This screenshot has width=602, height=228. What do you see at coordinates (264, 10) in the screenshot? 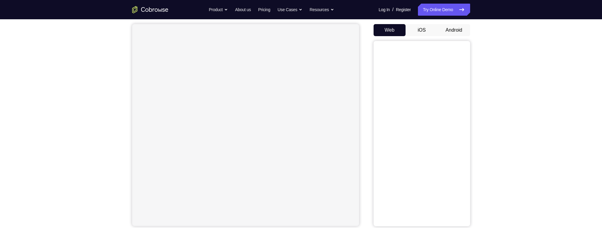
I see `a: Pricing` at bounding box center [264, 10].